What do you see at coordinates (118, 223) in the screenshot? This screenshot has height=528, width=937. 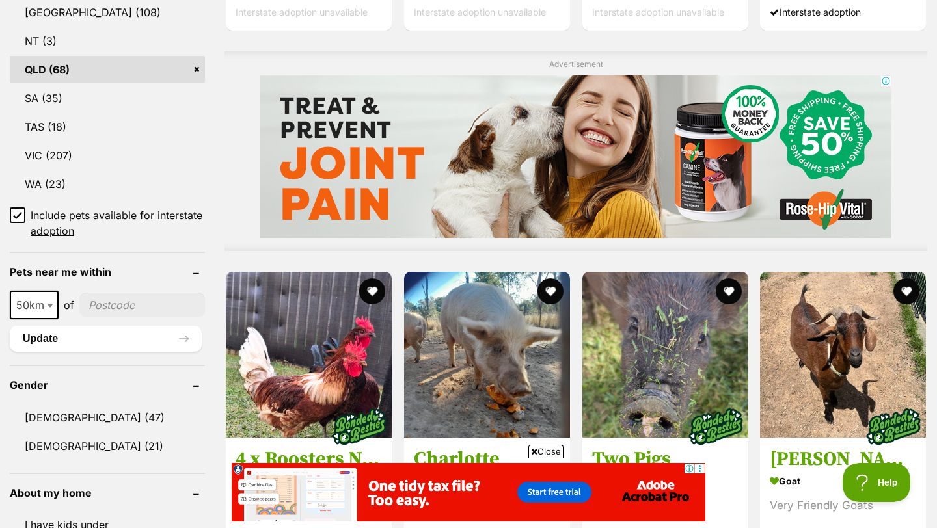 I see `span: Include pets available for interstate adoption` at bounding box center [118, 223].